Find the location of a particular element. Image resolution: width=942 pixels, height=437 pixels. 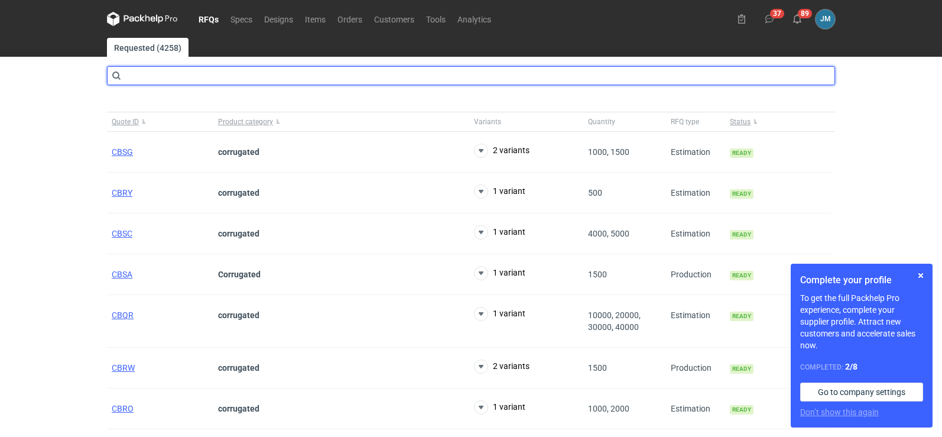

button: Skip for now is located at coordinates (921, 275).